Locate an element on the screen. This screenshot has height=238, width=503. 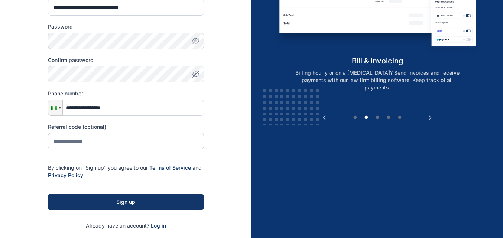
div: Sign up is located at coordinates (126, 202).